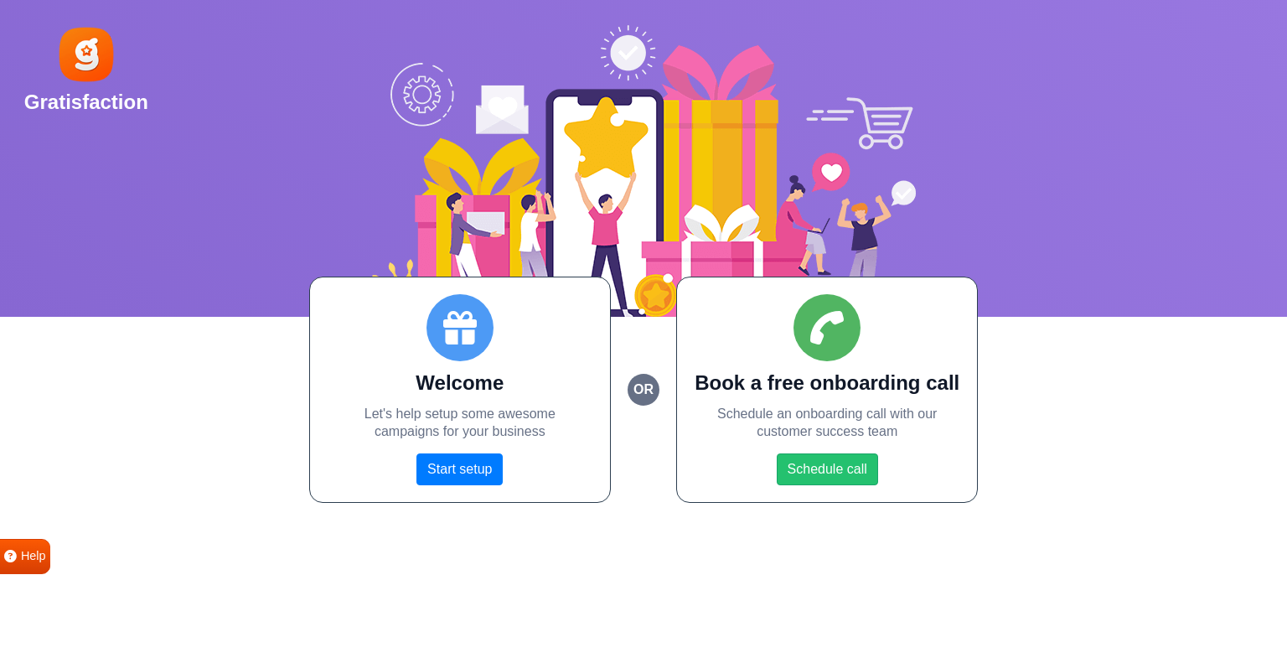  What do you see at coordinates (460, 383) in the screenshot?
I see `h2: Welcome` at bounding box center [460, 383].